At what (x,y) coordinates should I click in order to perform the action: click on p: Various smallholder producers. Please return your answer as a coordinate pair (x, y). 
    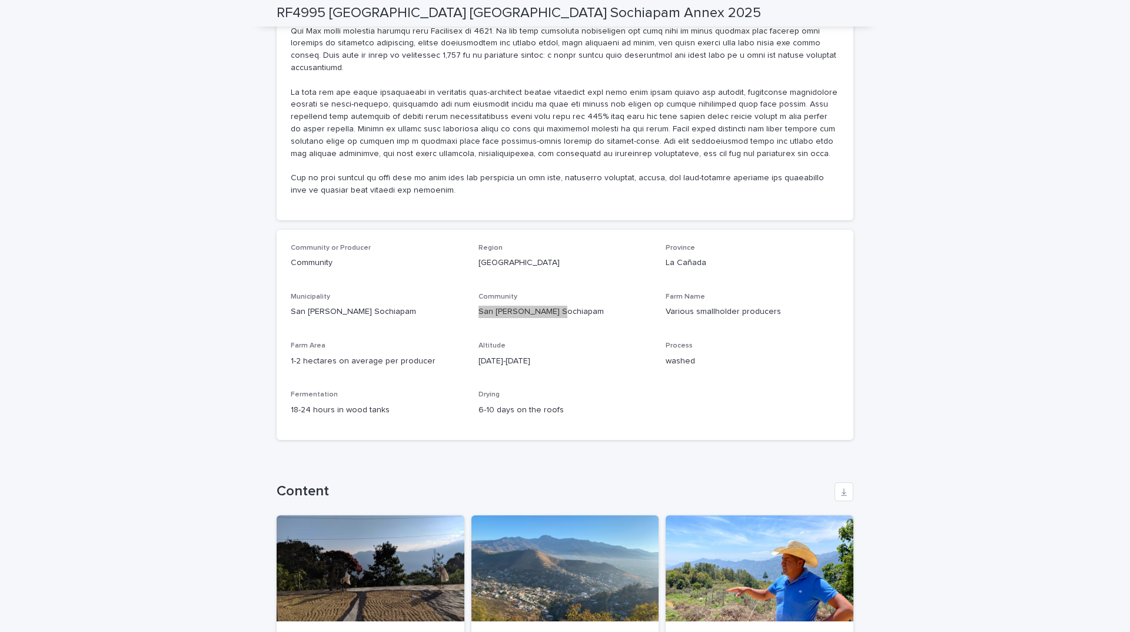
    Looking at the image, I should click on (752, 311).